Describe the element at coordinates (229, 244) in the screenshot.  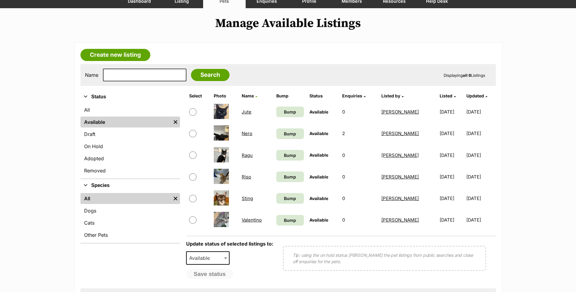
I see `label: Update status of selected listings to:` at that location.